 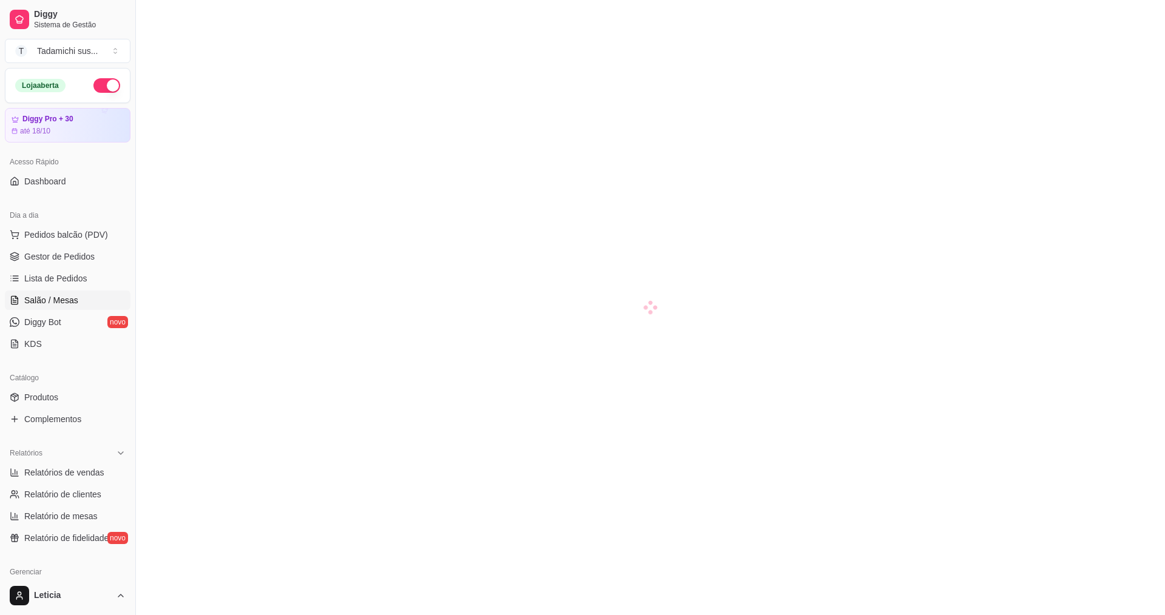 I want to click on article: até 18/10, so click(x=35, y=131).